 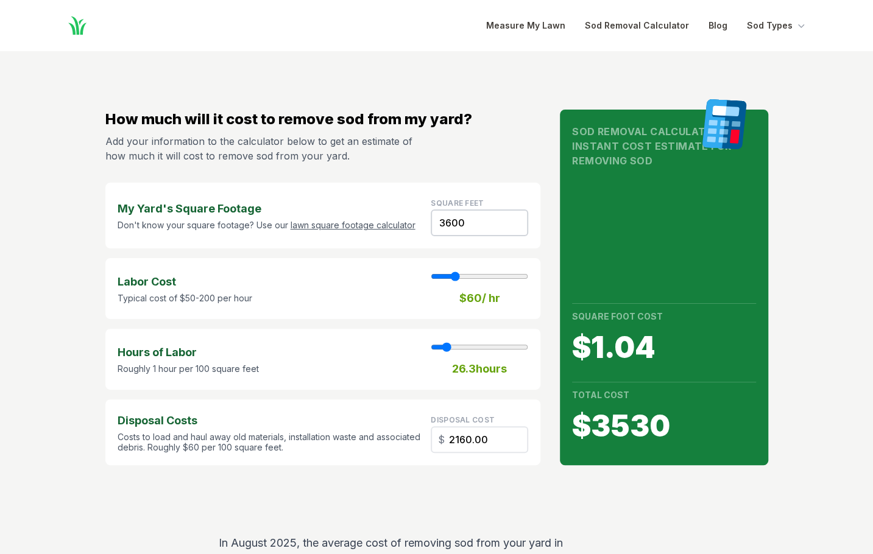 What do you see at coordinates (526, 26) in the screenshot?
I see `a: Measure My Lawn` at bounding box center [526, 26].